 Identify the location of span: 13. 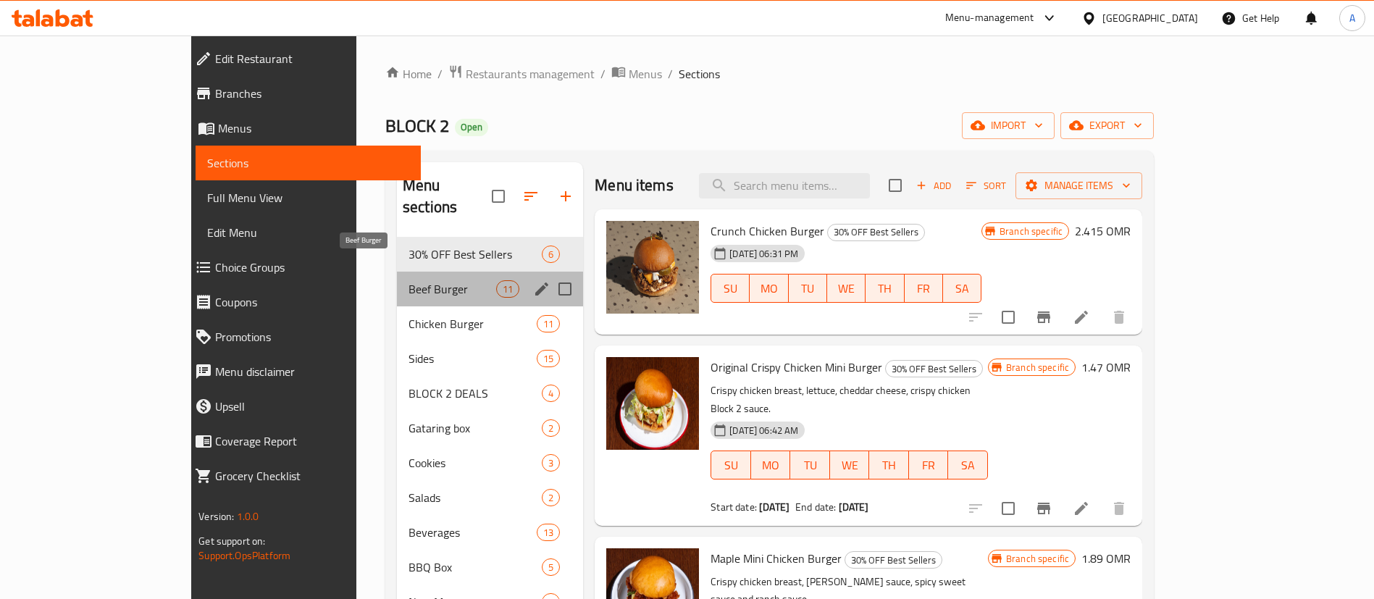
(548, 533).